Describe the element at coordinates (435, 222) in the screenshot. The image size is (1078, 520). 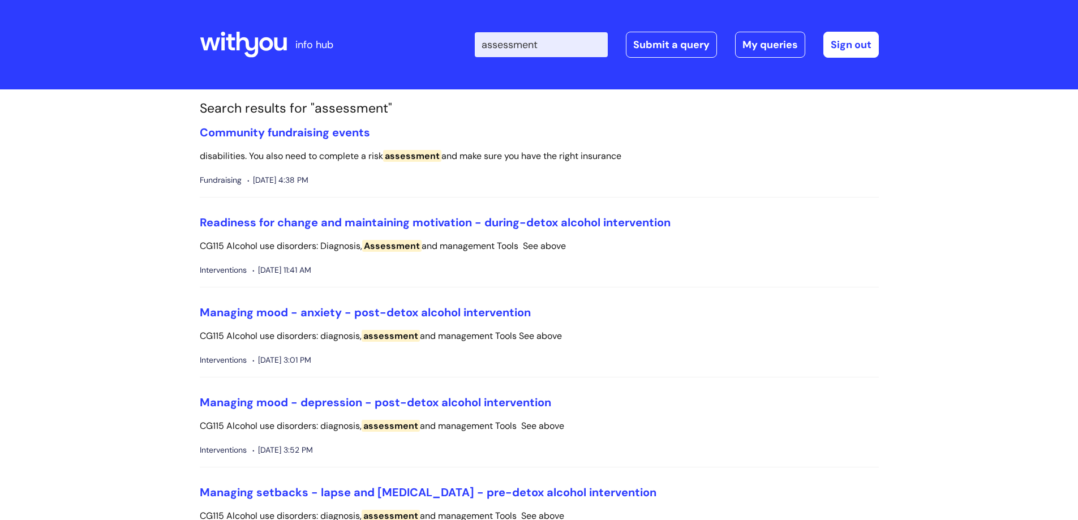
I see `a: Readiness for change and maintaining motivation - during-detox alcohol intervention` at that location.